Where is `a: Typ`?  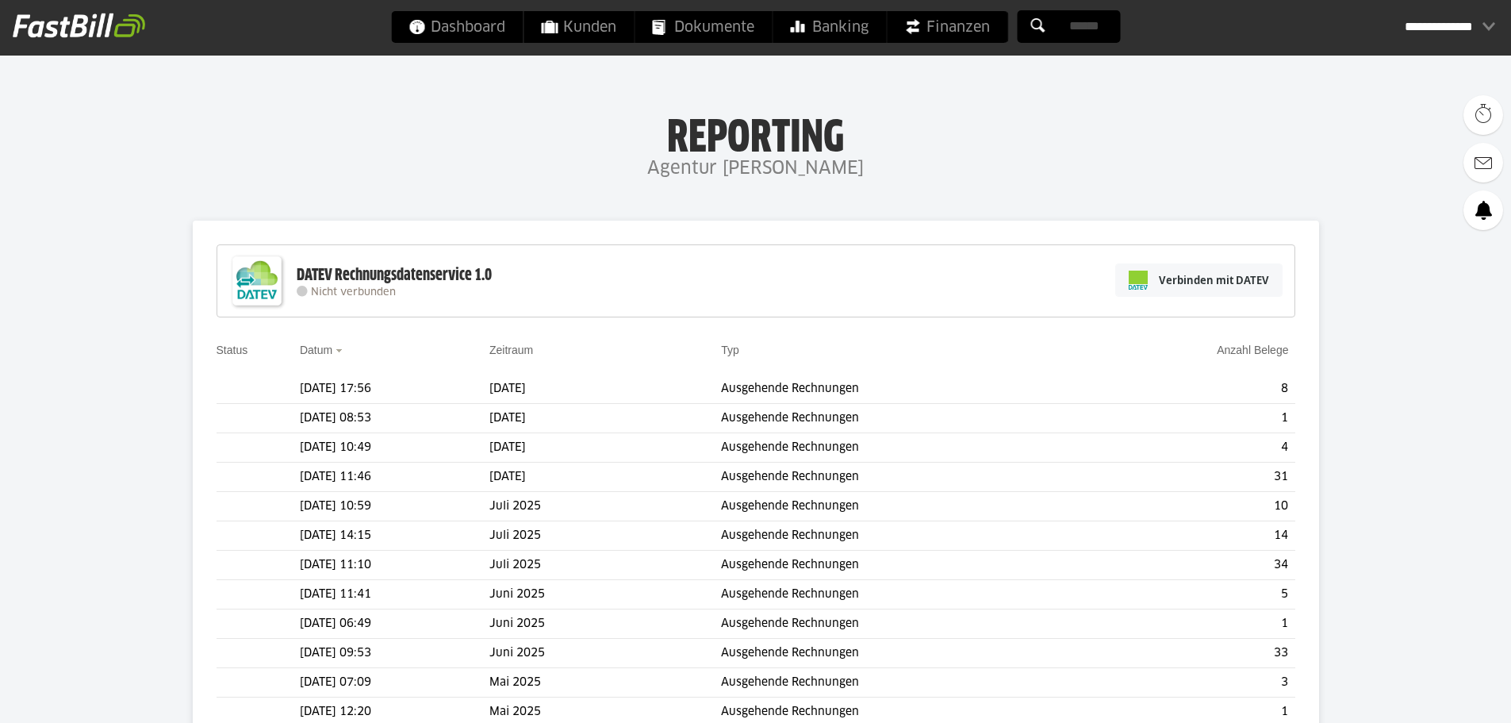
a: Typ is located at coordinates (730, 350).